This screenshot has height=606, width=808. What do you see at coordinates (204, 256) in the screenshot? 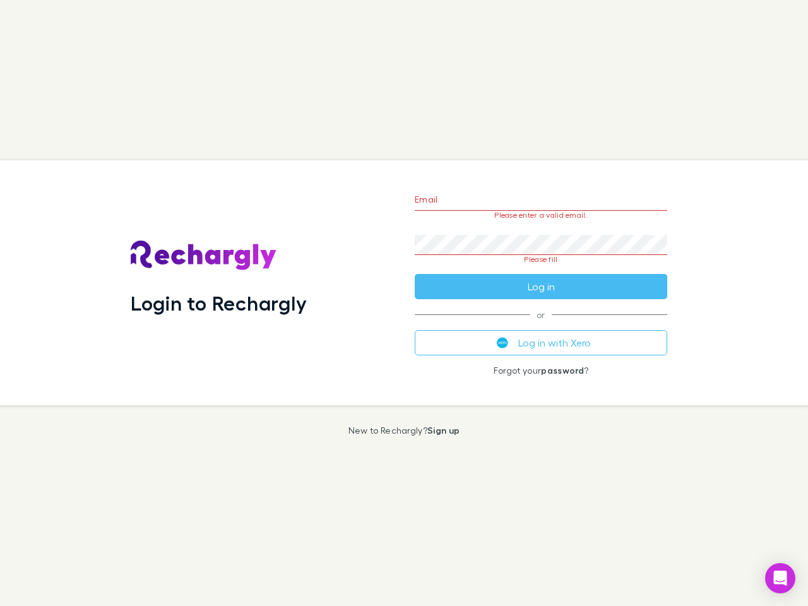
I see `img: Rechargly's Logo` at bounding box center [204, 256].